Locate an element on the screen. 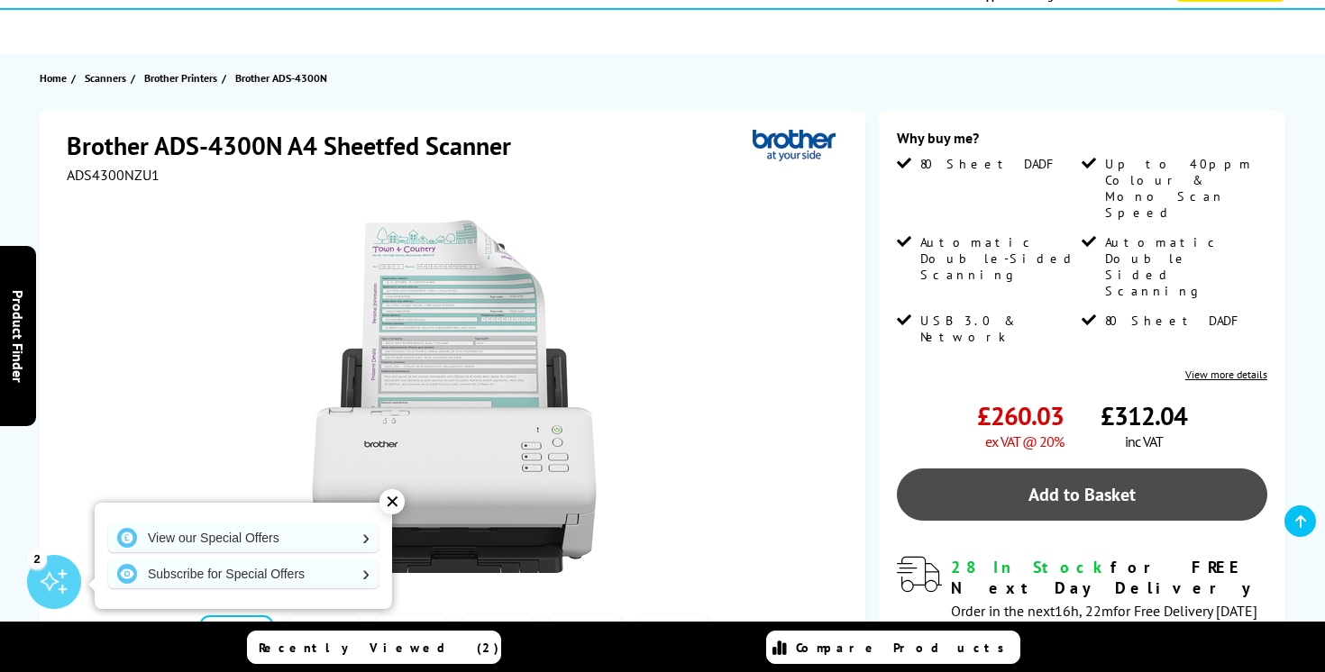 This screenshot has height=672, width=1325. a: Add to Basket is located at coordinates (1081, 495).